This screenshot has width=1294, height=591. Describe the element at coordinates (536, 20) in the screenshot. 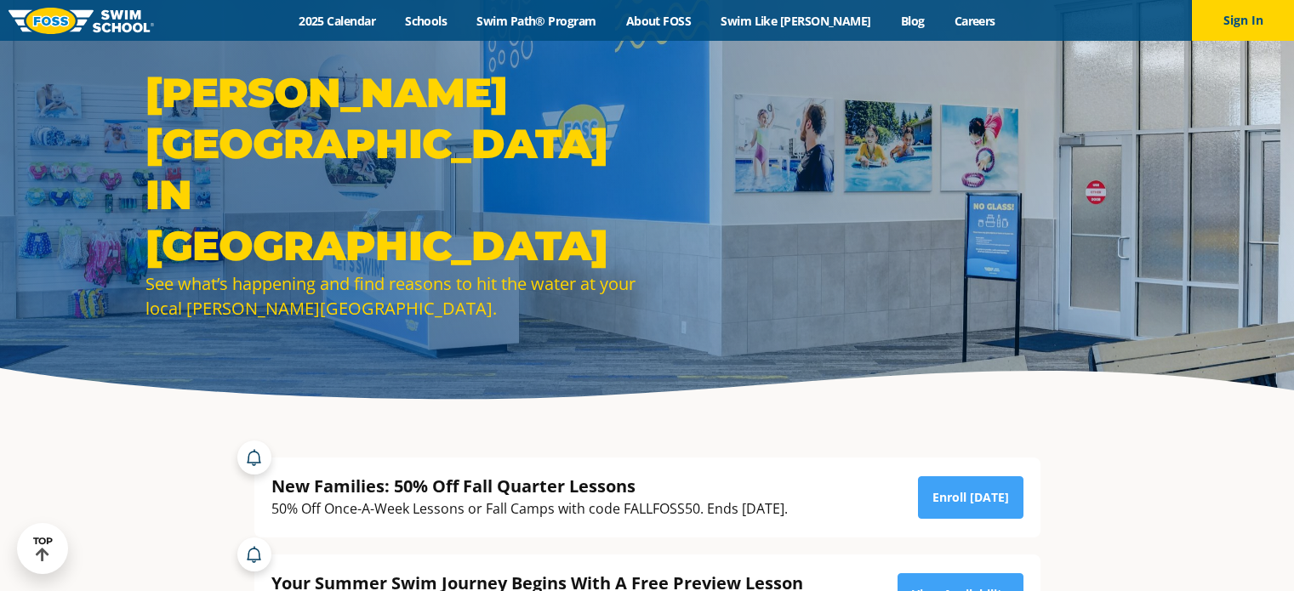

I see `a: Swim Path® Program` at that location.